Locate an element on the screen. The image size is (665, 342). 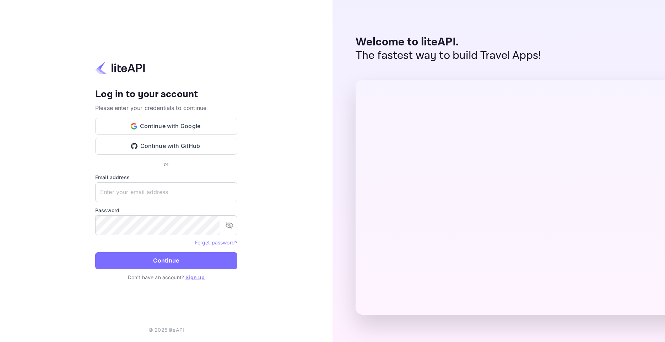
a: Forget password? is located at coordinates (216, 243).